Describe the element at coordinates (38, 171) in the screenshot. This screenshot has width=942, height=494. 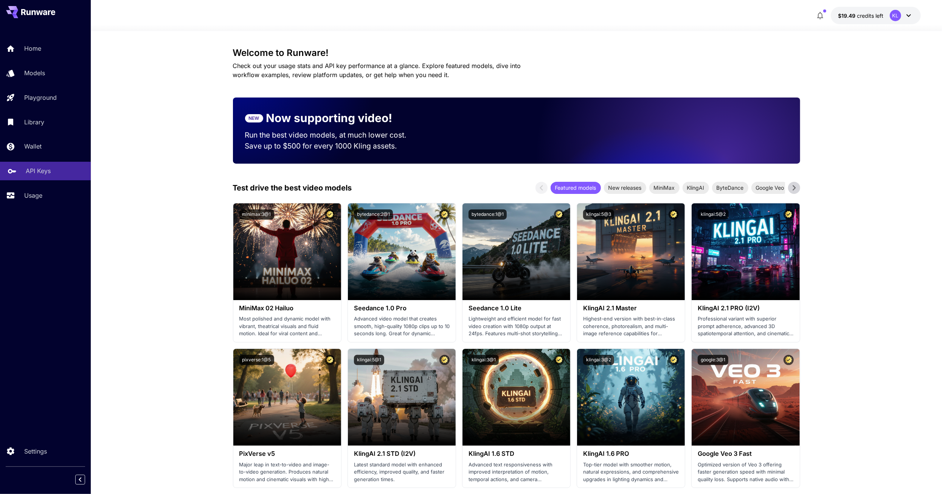
I see `p: API Keys` at that location.